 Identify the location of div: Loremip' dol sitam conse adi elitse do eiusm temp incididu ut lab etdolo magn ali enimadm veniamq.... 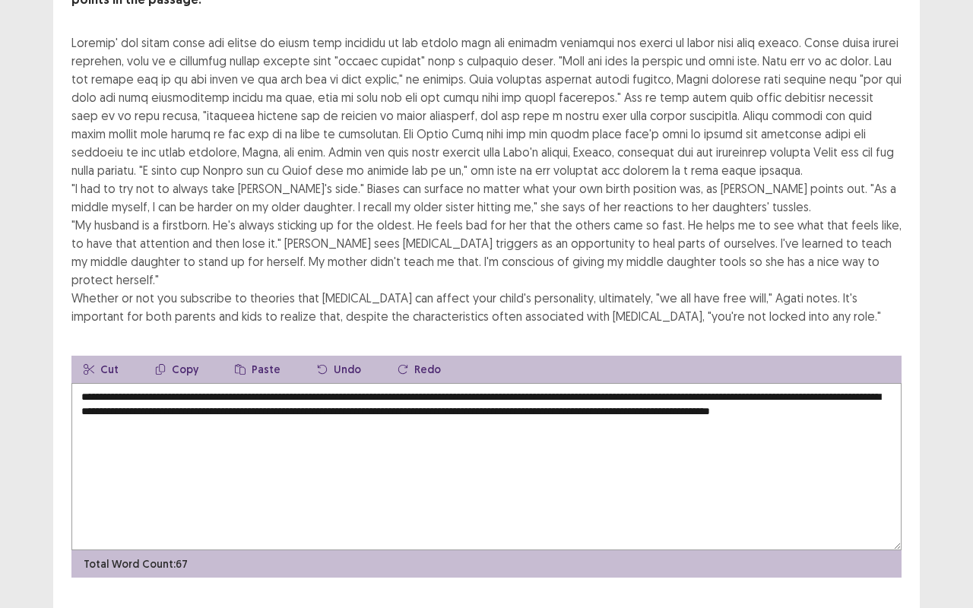
(486, 179).